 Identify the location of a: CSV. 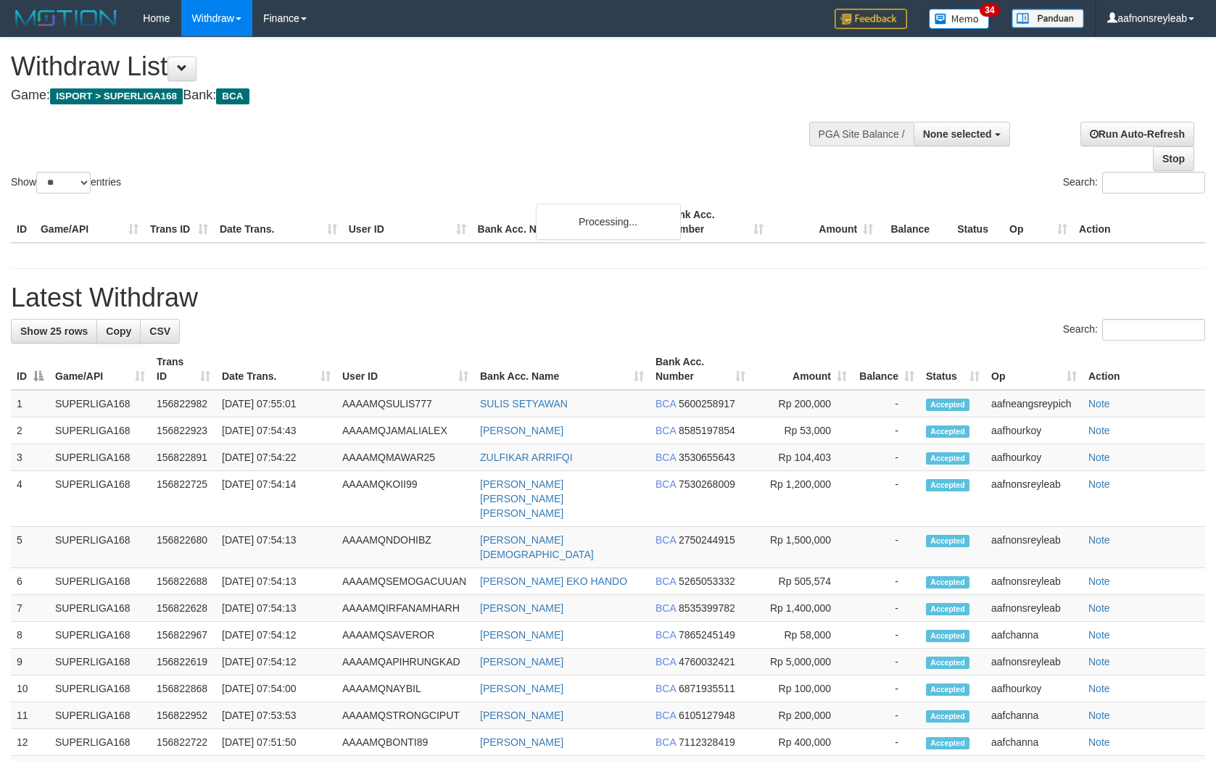
(159, 331).